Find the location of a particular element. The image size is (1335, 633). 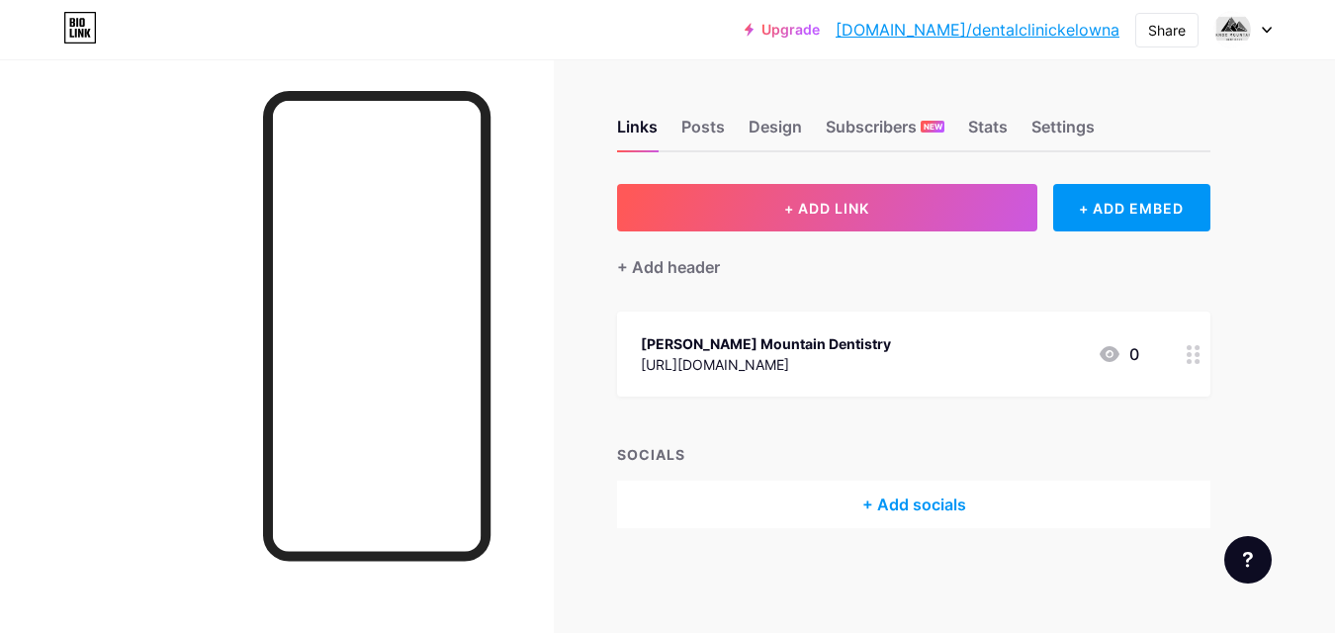

div: Design is located at coordinates (775, 132).